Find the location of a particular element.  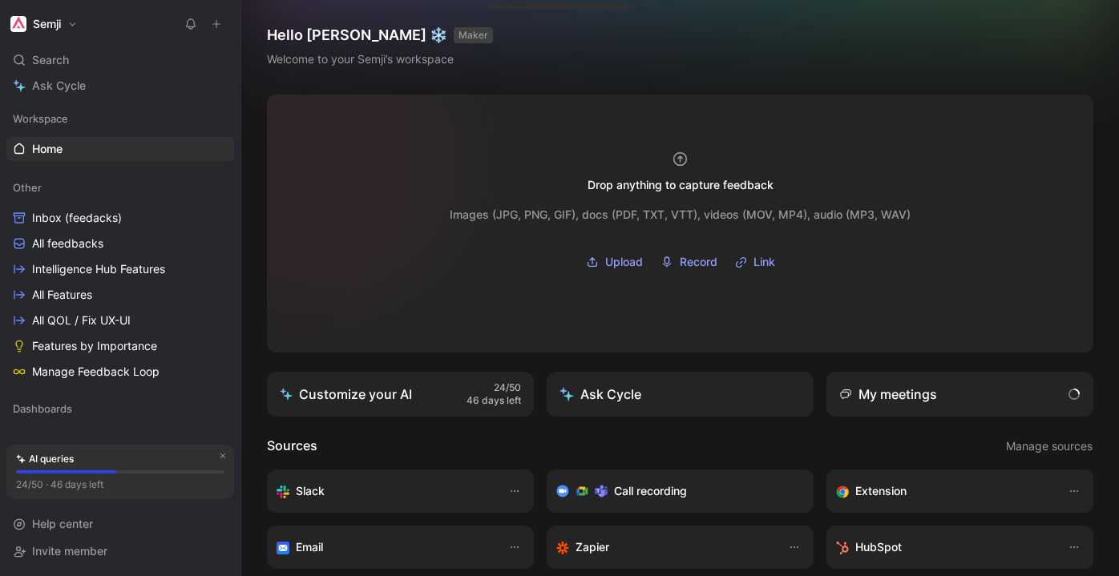

button: Manage sources is located at coordinates (1049, 446).